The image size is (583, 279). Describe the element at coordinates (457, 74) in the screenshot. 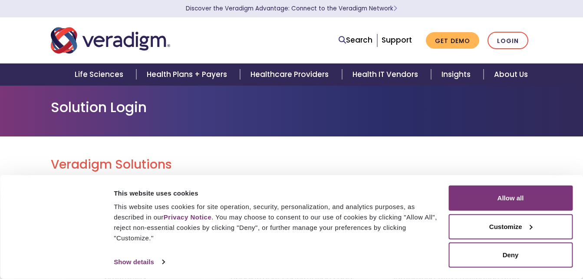

I see `a: Insights` at that location.